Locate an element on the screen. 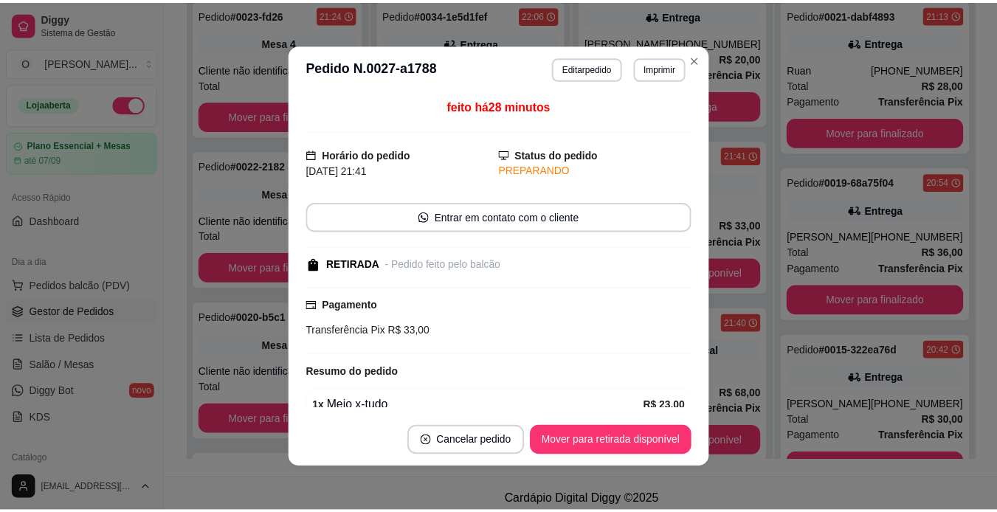  span: Transferência Pix is located at coordinates (349, 331).